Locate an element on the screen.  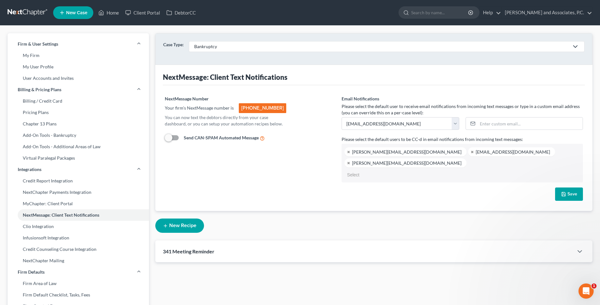
a: Billing & Pricing Plans is located at coordinates (78, 90).